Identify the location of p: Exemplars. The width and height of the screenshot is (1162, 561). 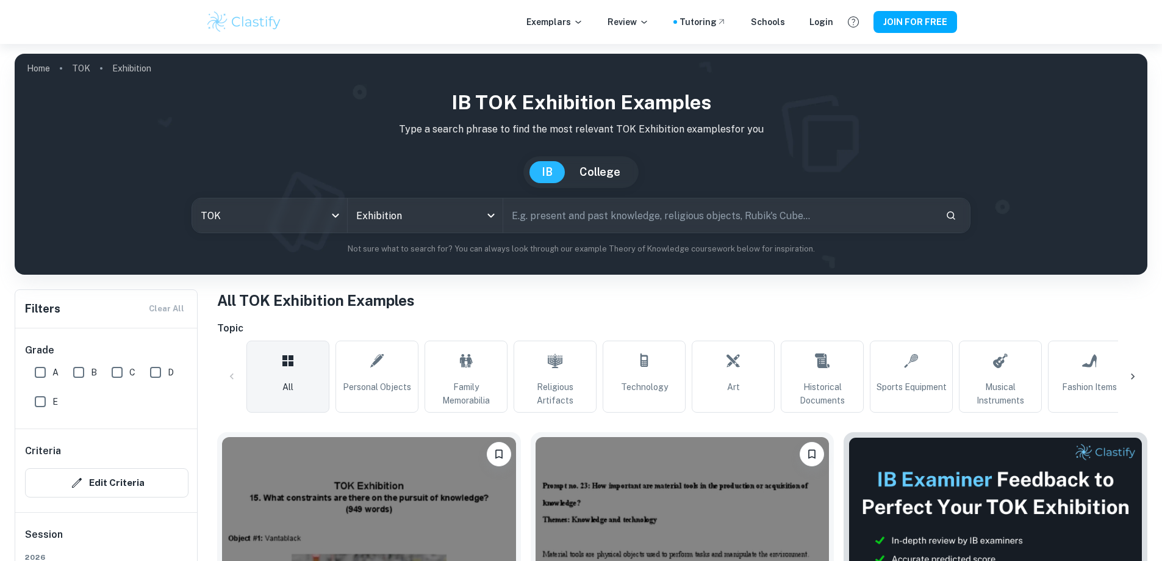
(555, 22).